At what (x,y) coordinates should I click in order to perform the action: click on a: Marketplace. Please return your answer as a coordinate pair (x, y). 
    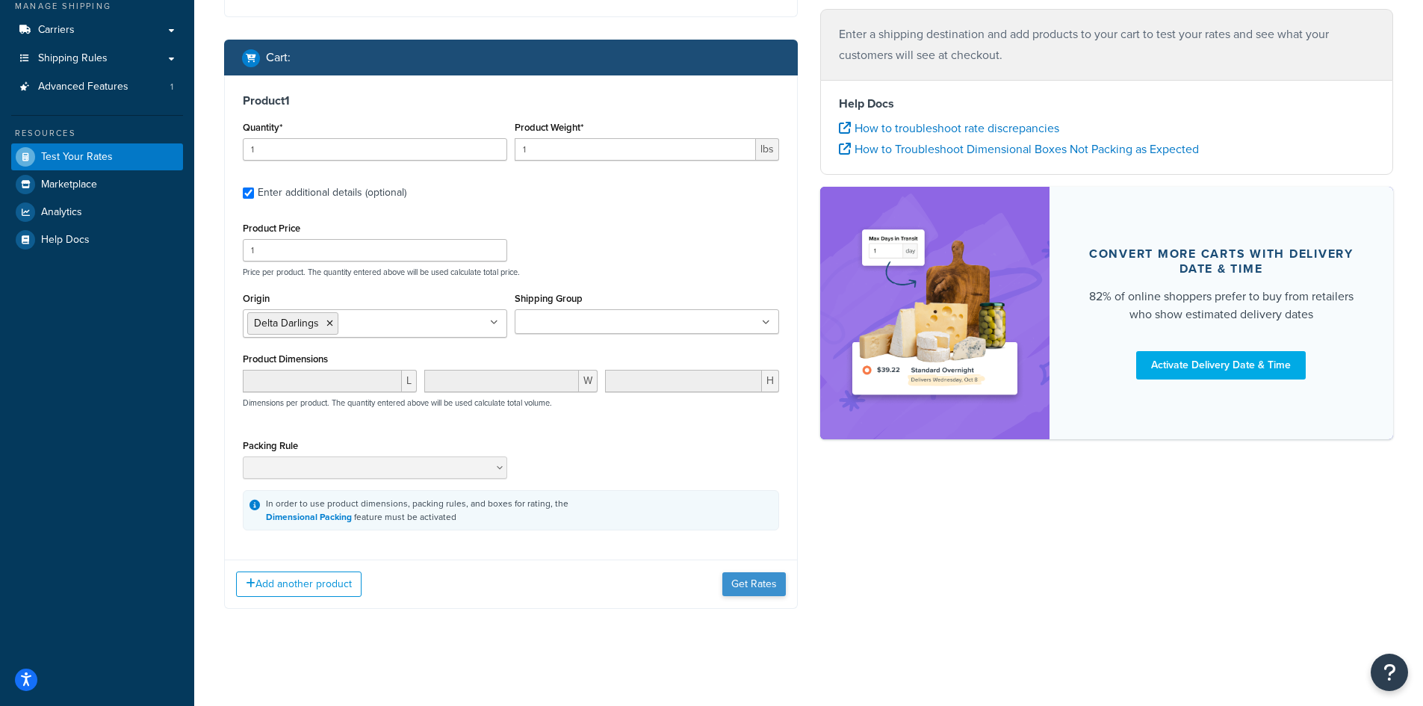
    Looking at the image, I should click on (97, 185).